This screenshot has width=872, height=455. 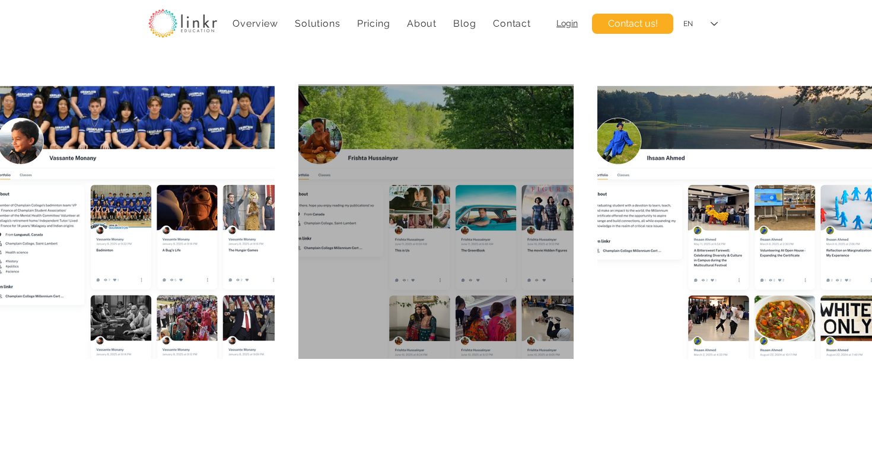 I want to click on div: About, so click(x=422, y=23).